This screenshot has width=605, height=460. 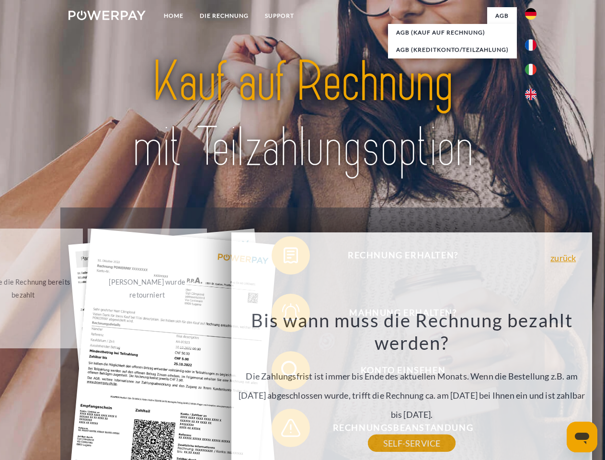 I want to click on img: title-powerpay_de.svg, so click(x=302, y=114).